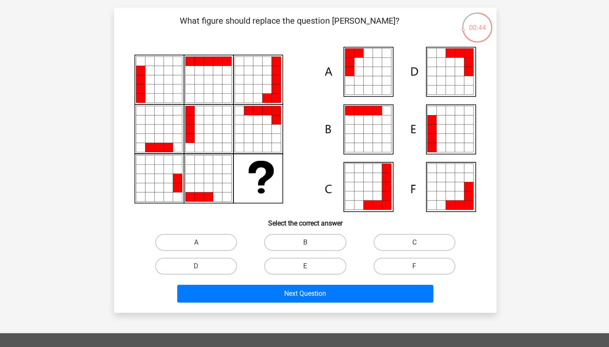 The width and height of the screenshot is (609, 347). Describe the element at coordinates (304, 266) in the screenshot. I see `label: E` at that location.